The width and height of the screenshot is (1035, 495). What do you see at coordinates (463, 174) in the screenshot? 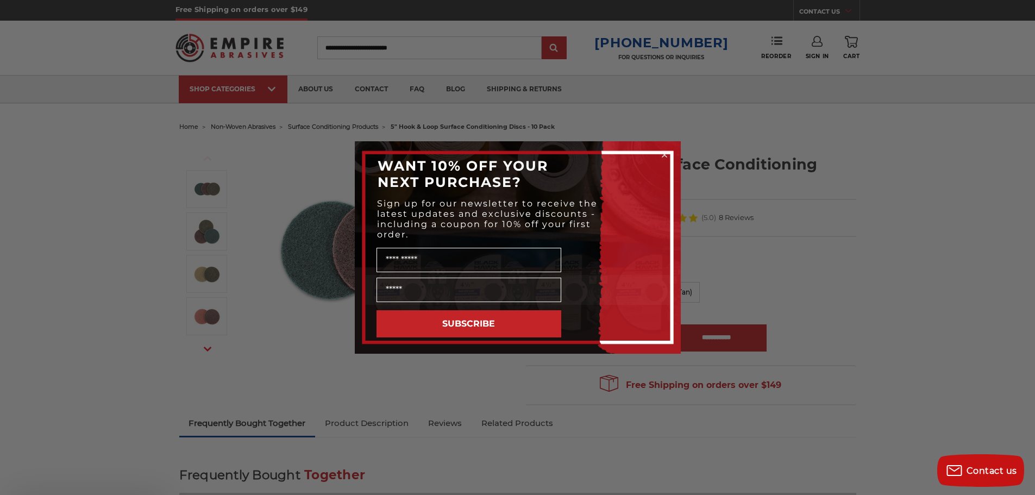
I see `span: WANT 10% OFF YOUR NEXT PURCHASE?` at bounding box center [463, 174].